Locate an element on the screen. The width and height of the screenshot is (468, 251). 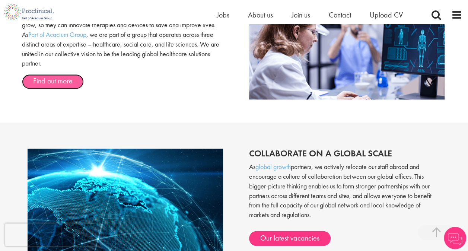
p: As partners, we actively relocate our staff abroad and encourage a culture of collaboration betwe... is located at coordinates (345, 194).